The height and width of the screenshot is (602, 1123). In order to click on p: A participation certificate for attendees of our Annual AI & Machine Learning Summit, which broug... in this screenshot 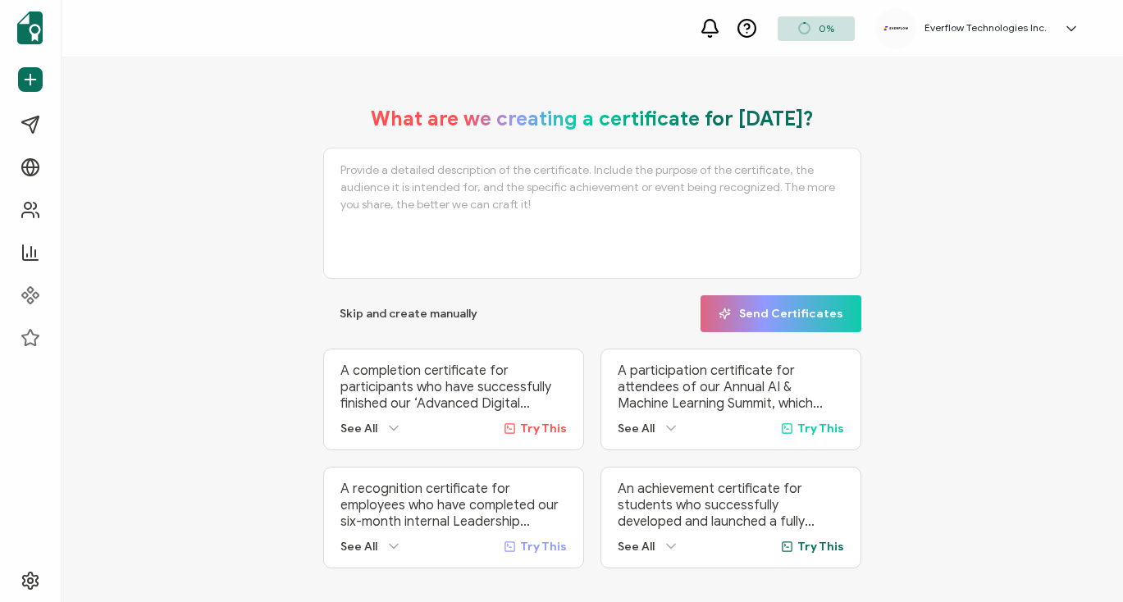, I will do `click(731, 387)`.